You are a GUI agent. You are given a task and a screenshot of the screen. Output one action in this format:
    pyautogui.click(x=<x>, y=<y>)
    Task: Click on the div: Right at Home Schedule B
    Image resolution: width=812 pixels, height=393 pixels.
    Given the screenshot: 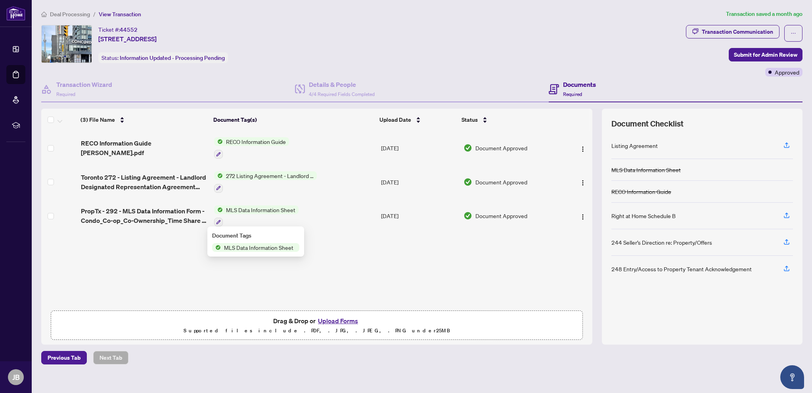 What is the action you would take?
    pyautogui.click(x=644, y=216)
    